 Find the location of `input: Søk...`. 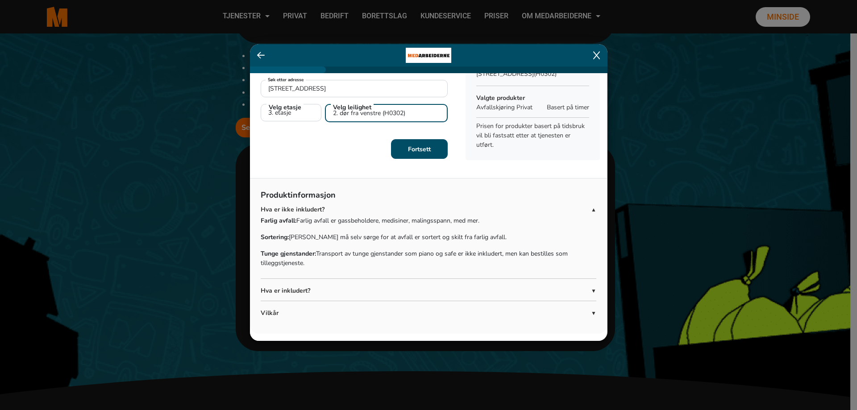

input: Søk... is located at coordinates (354, 88).